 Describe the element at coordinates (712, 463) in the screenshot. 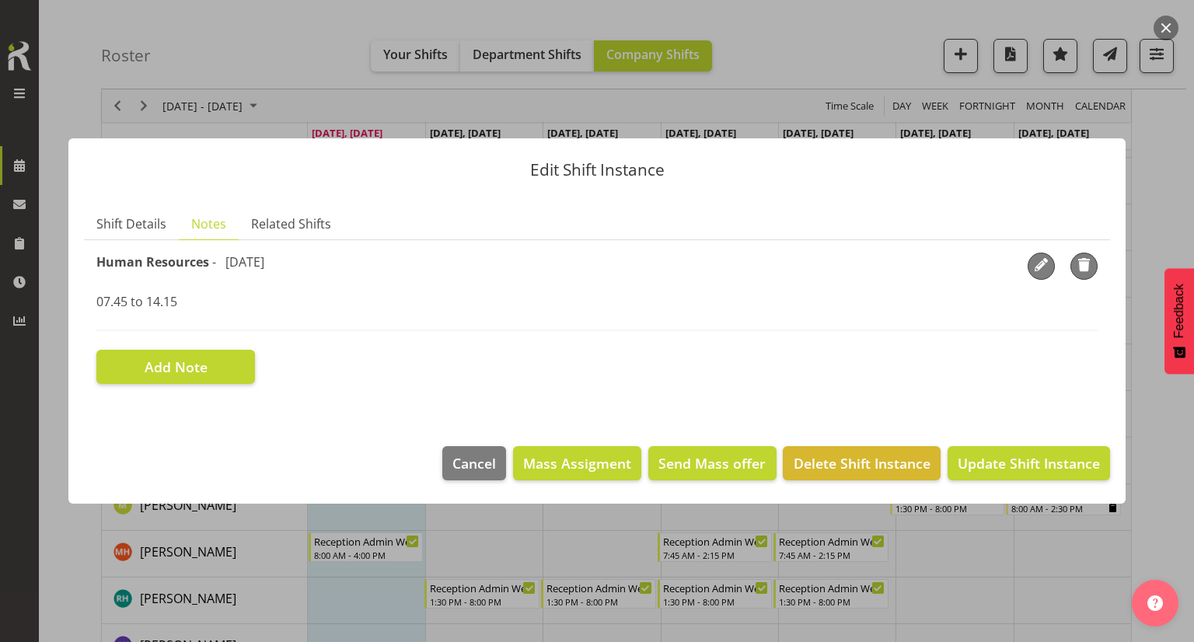

I see `span: Send Mass offer` at that location.